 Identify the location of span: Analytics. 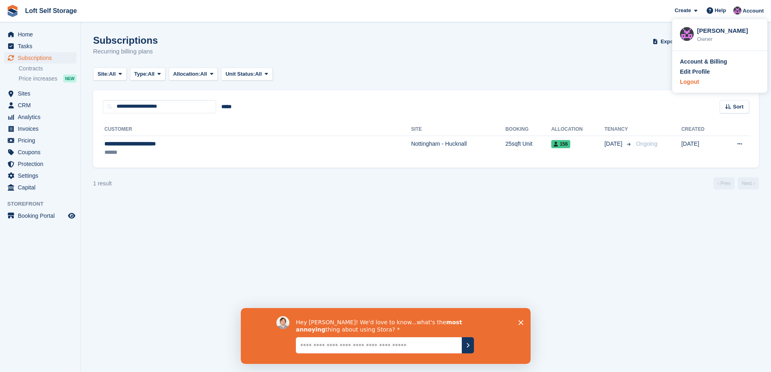
(42, 117).